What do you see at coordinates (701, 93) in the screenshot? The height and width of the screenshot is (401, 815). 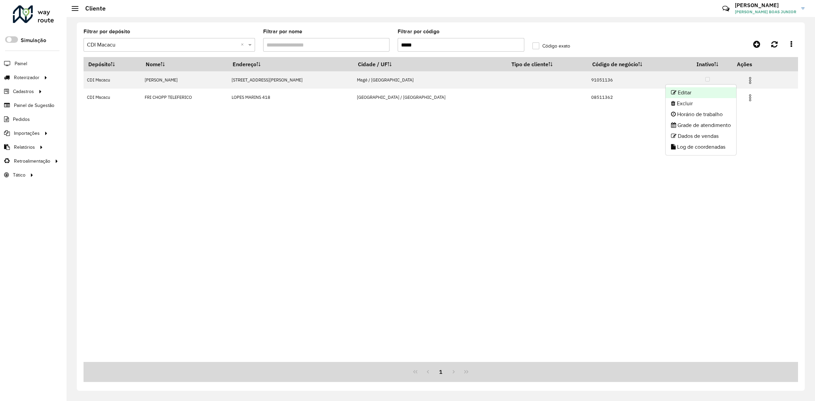 I see `li: Editar` at bounding box center [701, 93].